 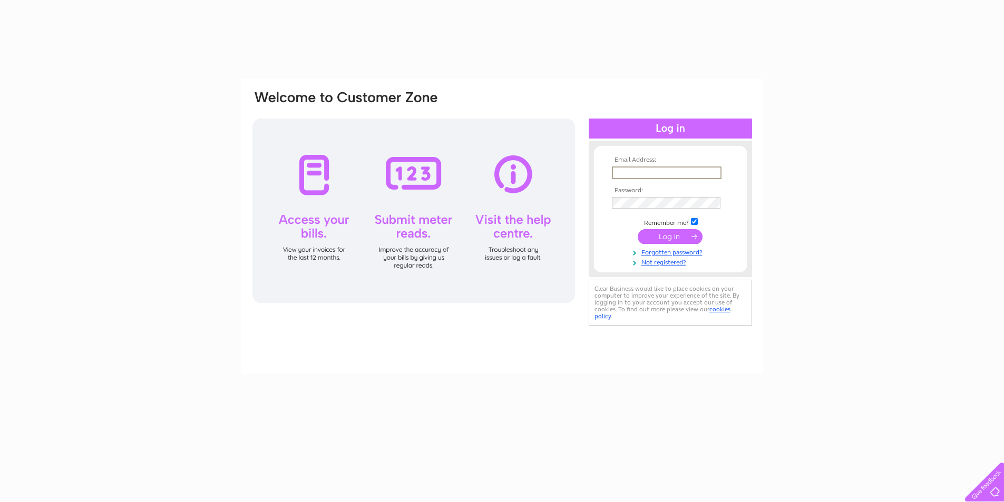 What do you see at coordinates (663, 313) in the screenshot?
I see `a: cookies policy` at bounding box center [663, 313].